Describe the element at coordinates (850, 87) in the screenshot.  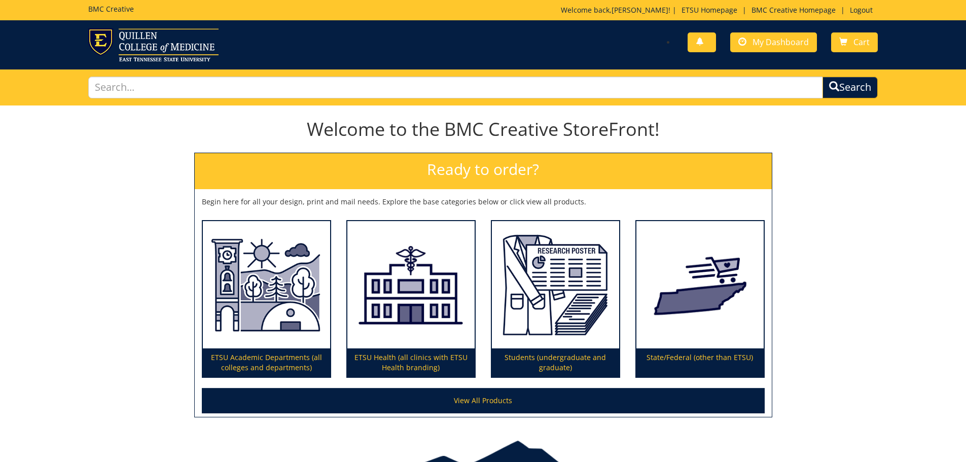
I see `button: Search` at that location.